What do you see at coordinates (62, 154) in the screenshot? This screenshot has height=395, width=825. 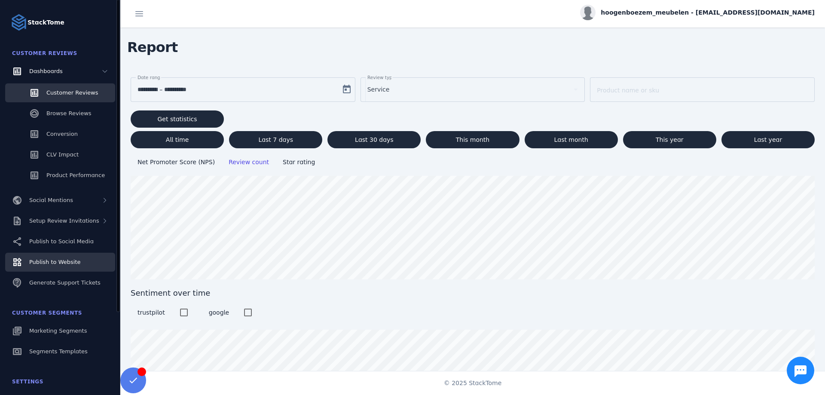 I see `span: CLV Impact` at bounding box center [62, 154].